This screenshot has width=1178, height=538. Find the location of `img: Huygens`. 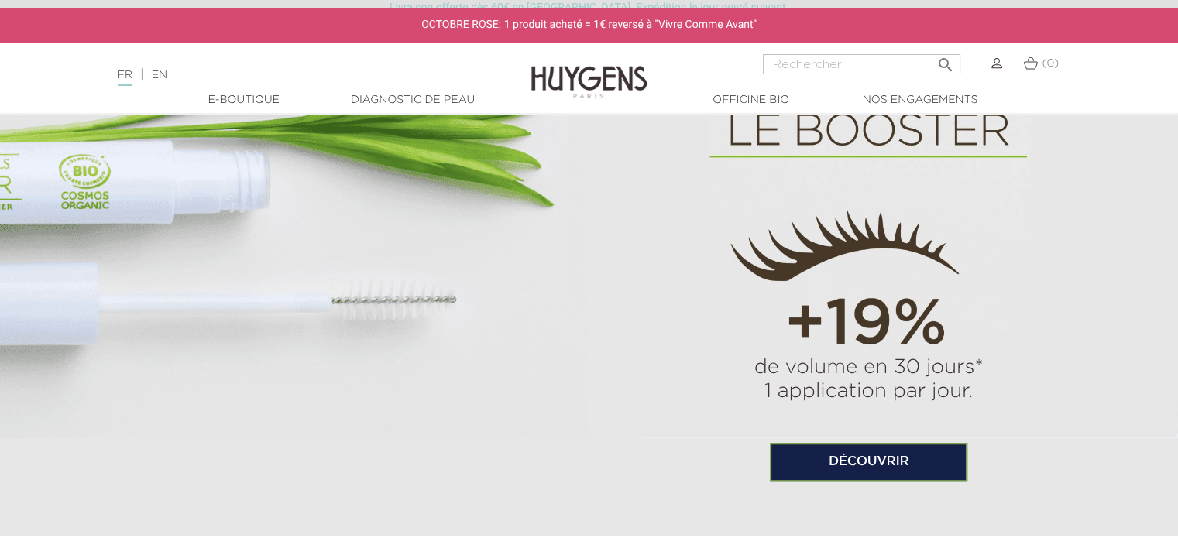

img: Huygens is located at coordinates (589, 70).